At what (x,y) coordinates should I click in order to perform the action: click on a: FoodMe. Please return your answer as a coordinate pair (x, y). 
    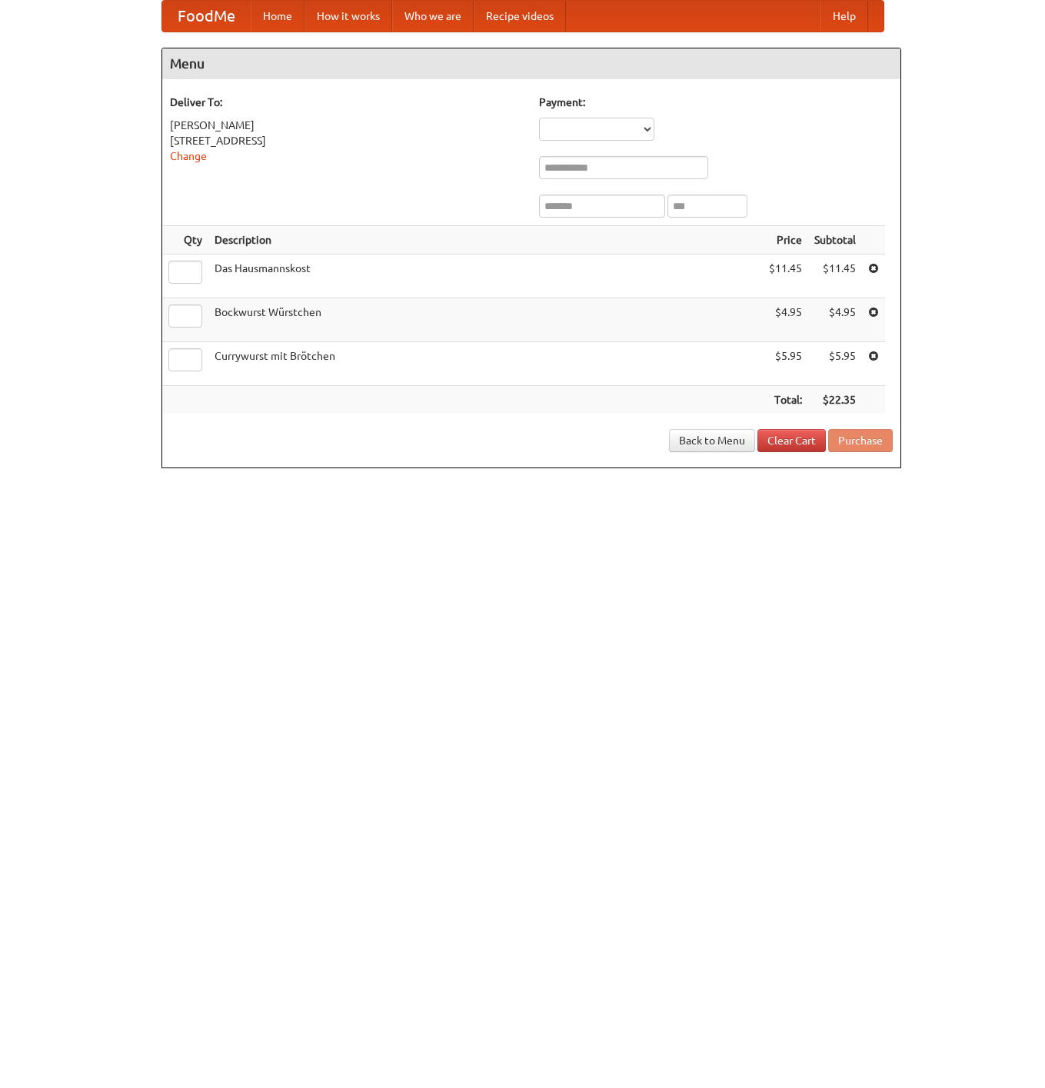
    Looking at the image, I should click on (206, 16).